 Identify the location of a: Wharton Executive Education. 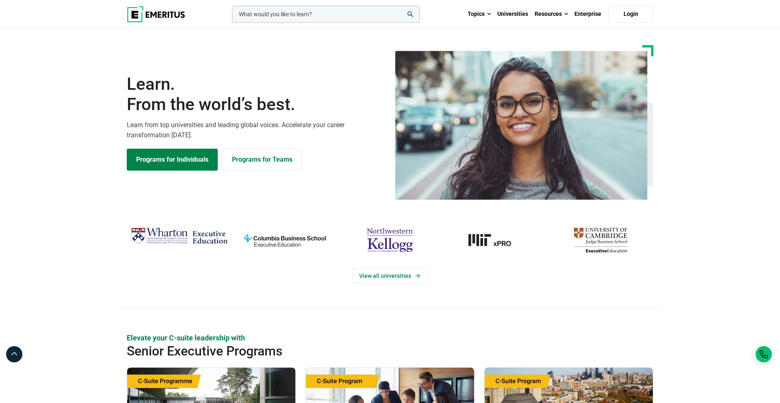
(179, 236).